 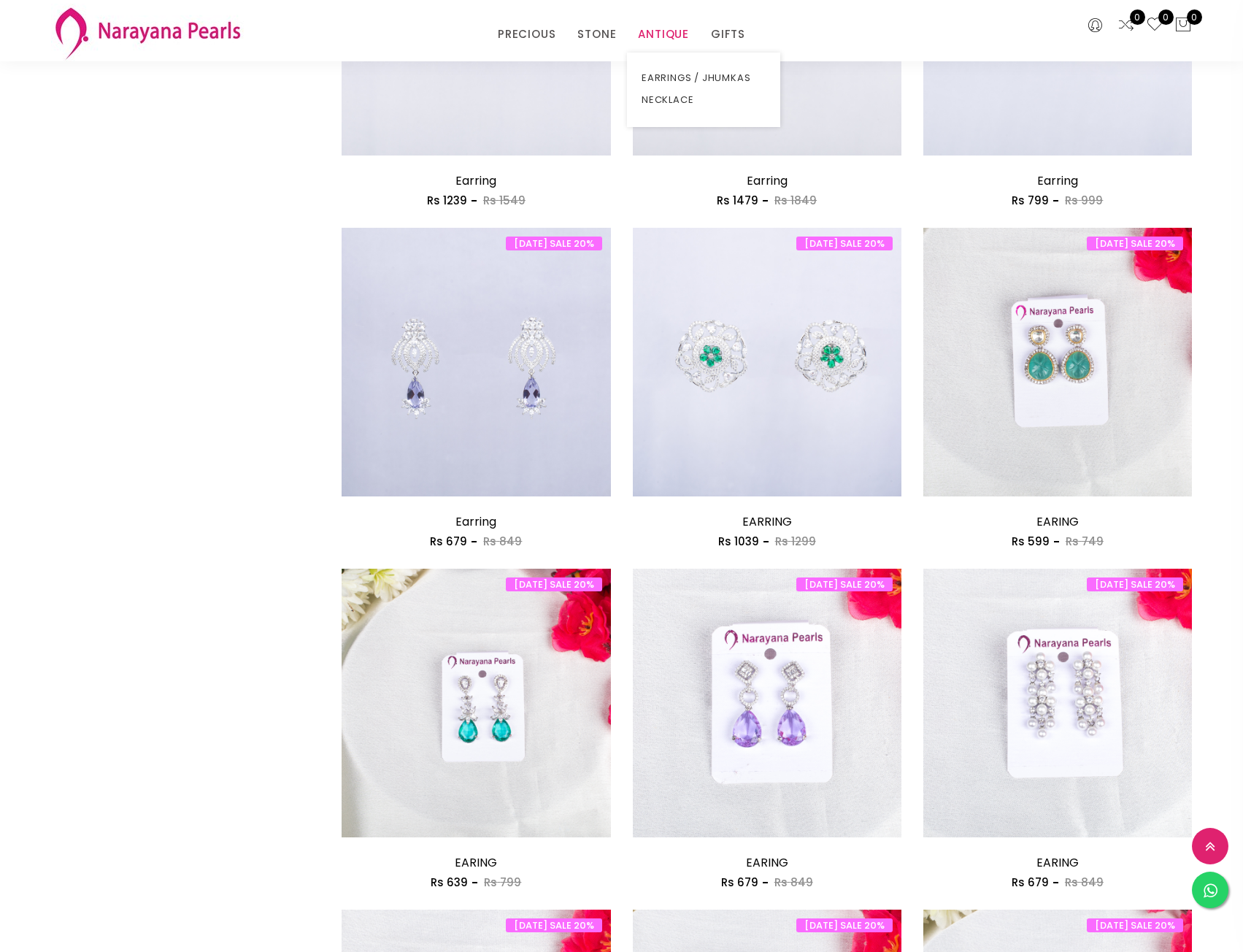 What do you see at coordinates (1083, 200) in the screenshot?
I see `span: Rs 999` at bounding box center [1083, 200].